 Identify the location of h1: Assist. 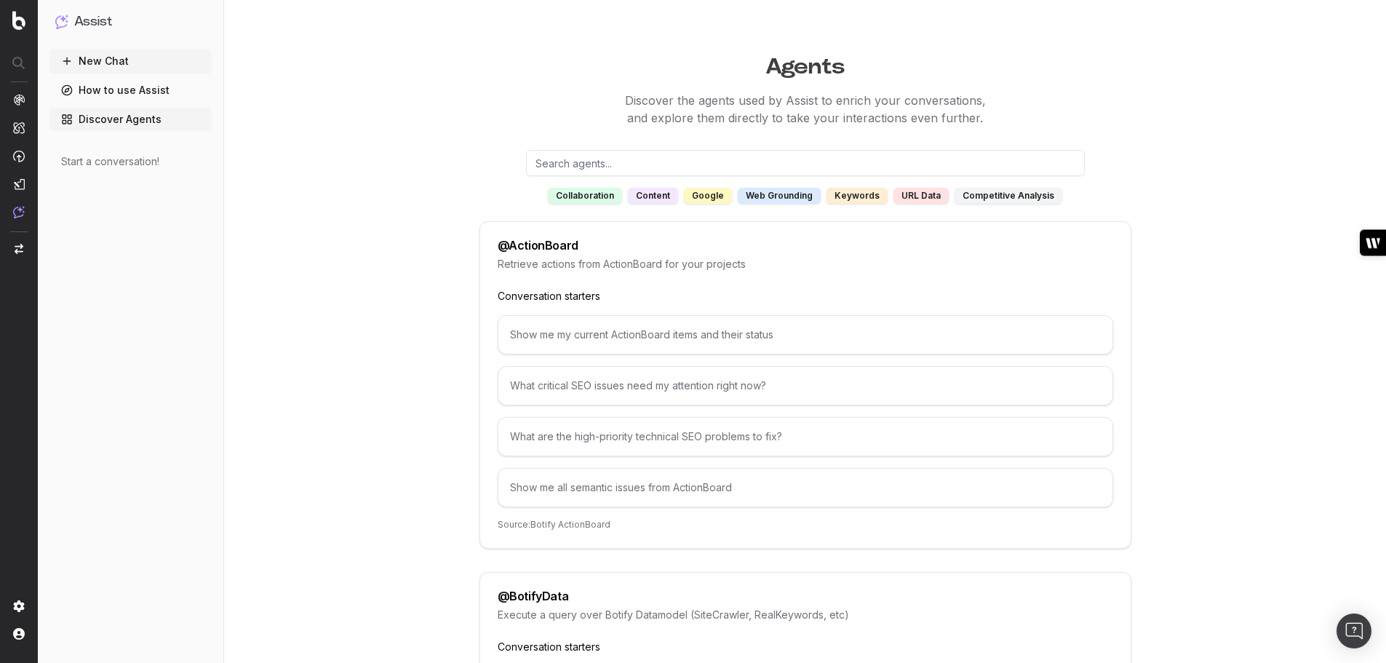
(93, 22).